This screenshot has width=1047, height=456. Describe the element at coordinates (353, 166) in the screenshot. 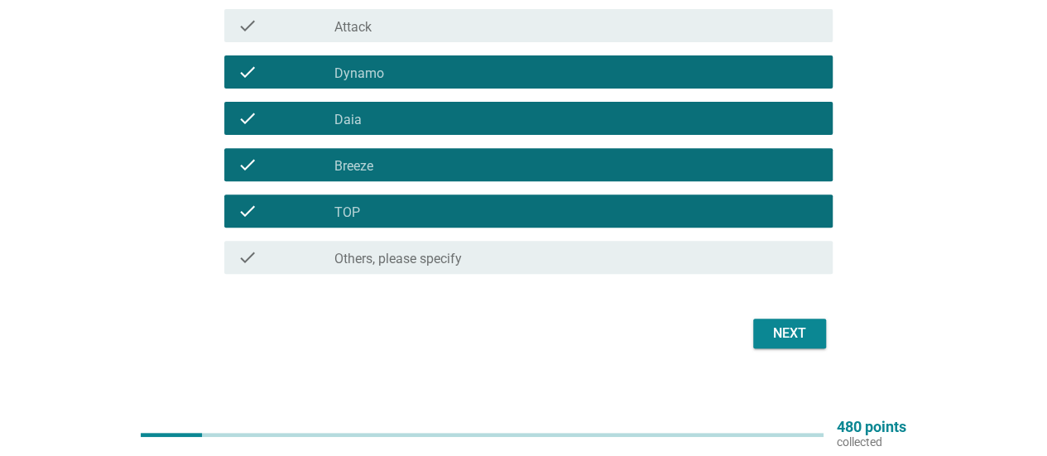

I see `label: Breeze` at that location.